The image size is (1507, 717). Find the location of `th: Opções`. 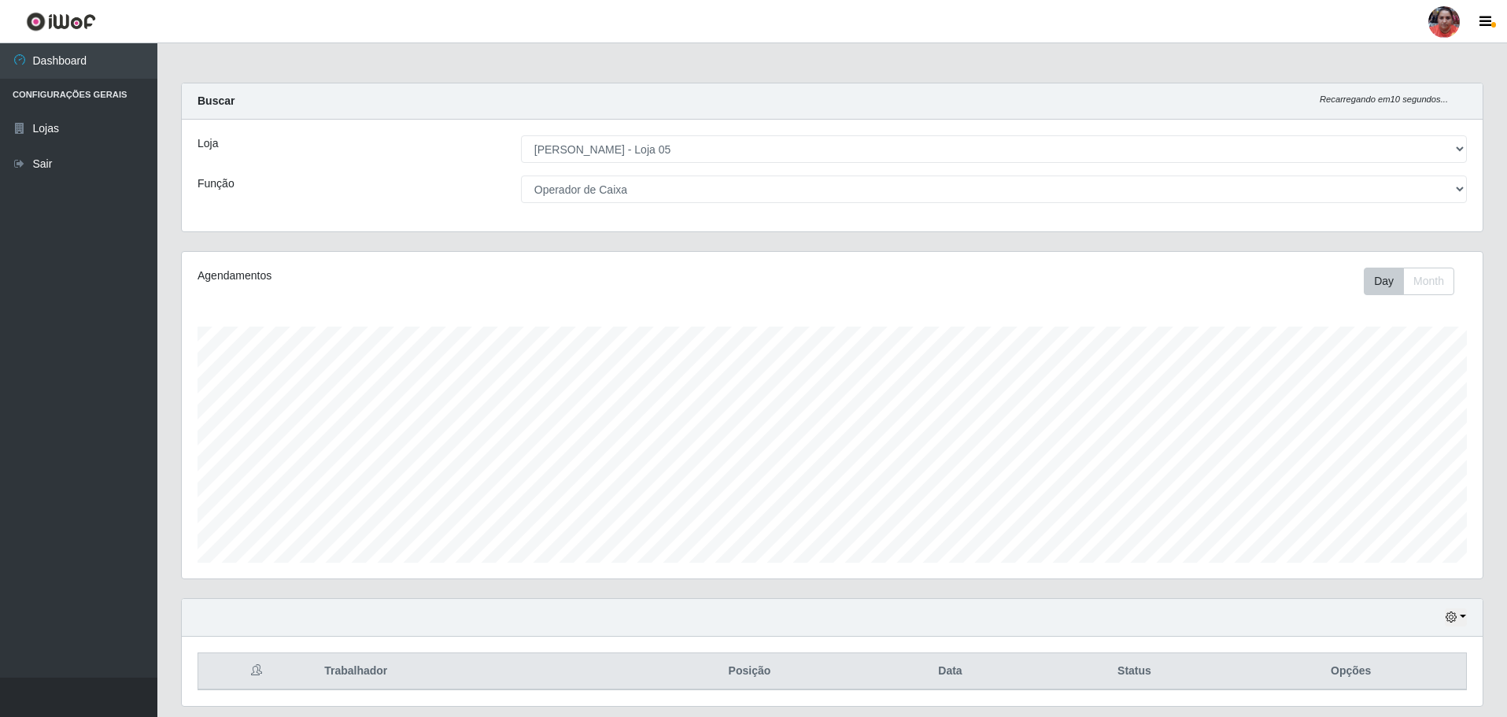

th: Opções is located at coordinates (1350, 671).